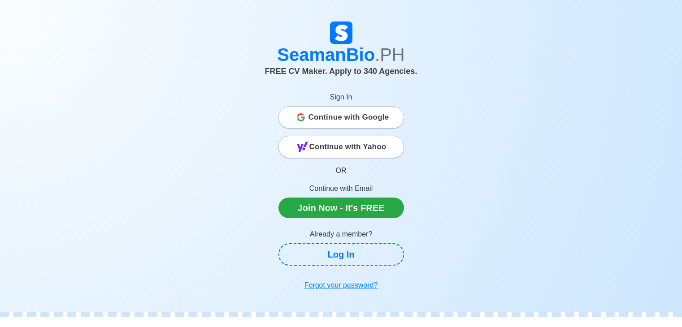 This screenshot has height=327, width=682. Describe the element at coordinates (341, 147) in the screenshot. I see `button: Continue with Yahoo` at that location.